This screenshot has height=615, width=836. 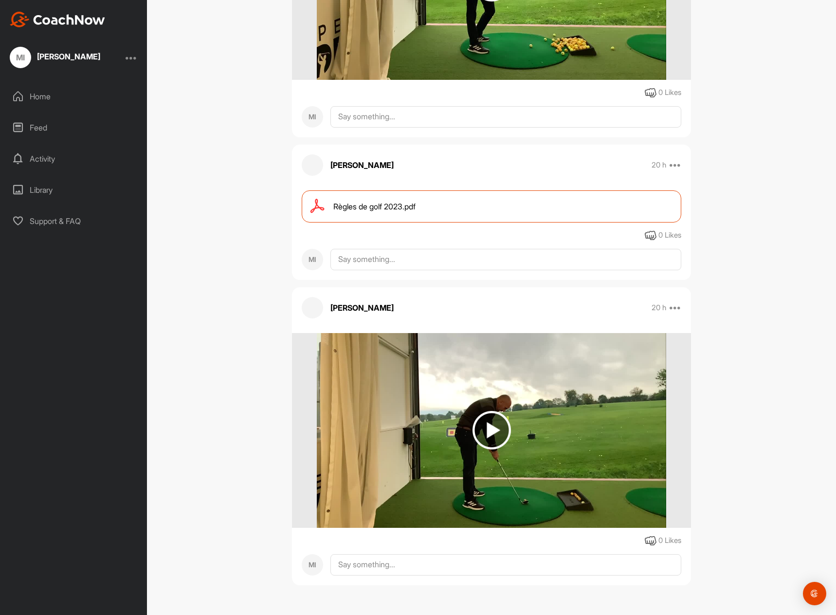 I want to click on div: Feed, so click(x=74, y=128).